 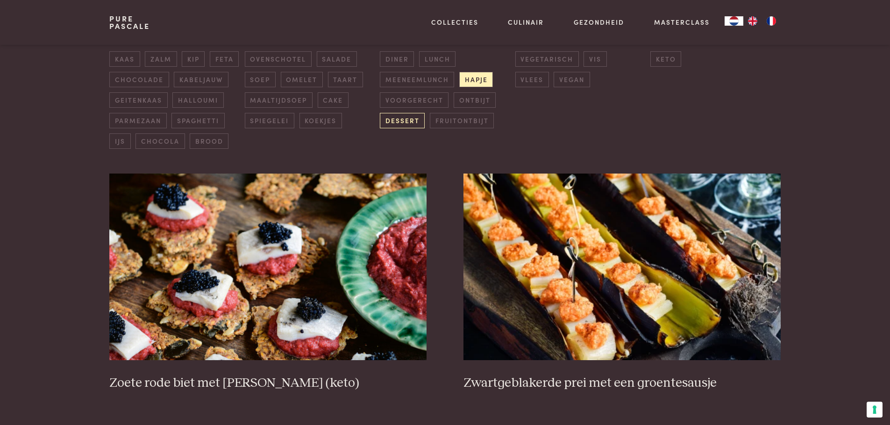 What do you see at coordinates (269, 120) in the screenshot?
I see `span: spiegelei` at bounding box center [269, 120].